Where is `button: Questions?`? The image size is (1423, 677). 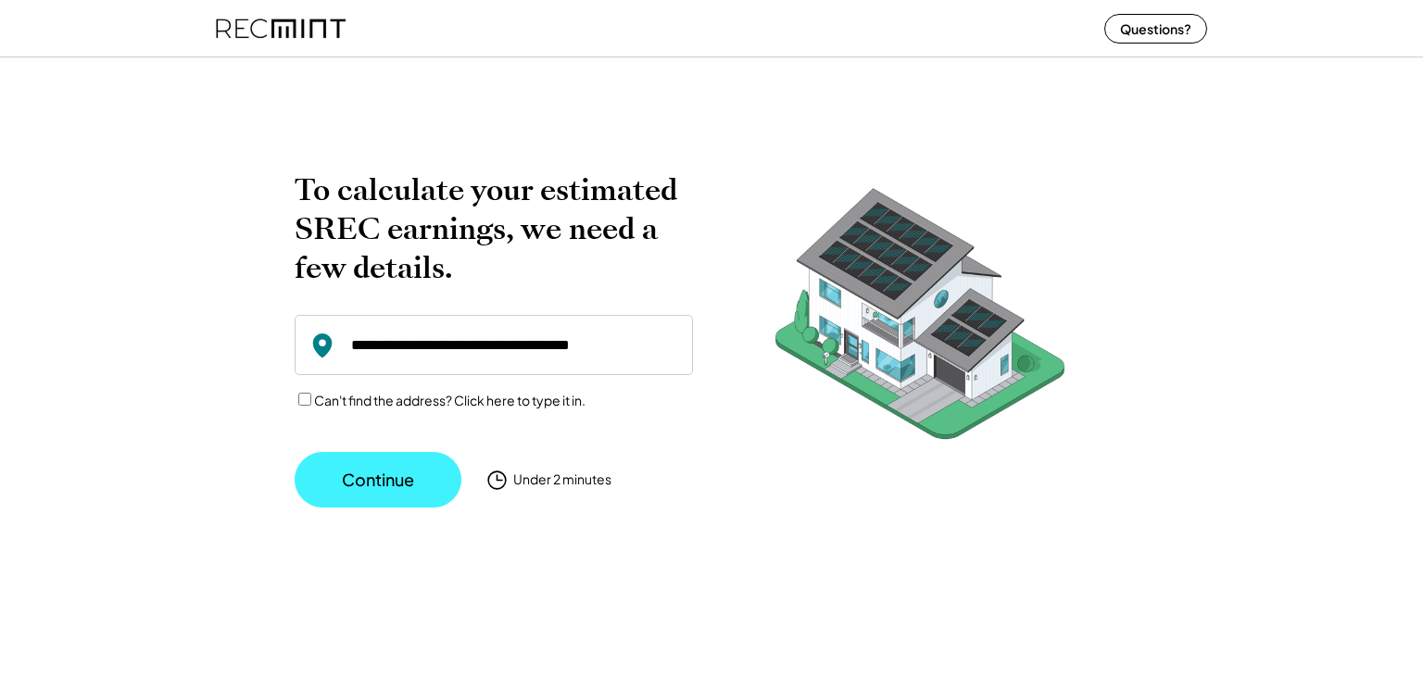 button: Questions? is located at coordinates (1155, 29).